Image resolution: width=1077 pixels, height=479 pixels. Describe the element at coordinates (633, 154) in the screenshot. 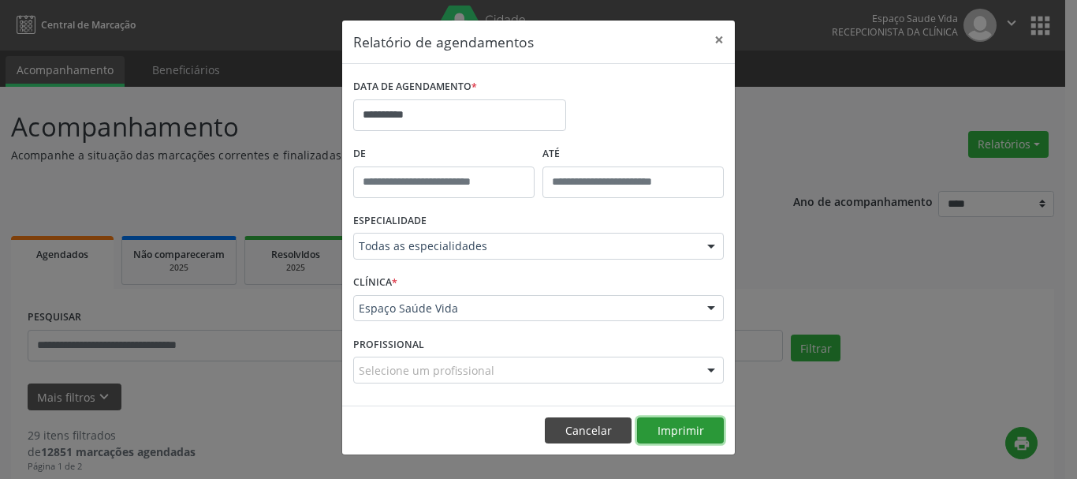

I see `label: ATÉ` at that location.